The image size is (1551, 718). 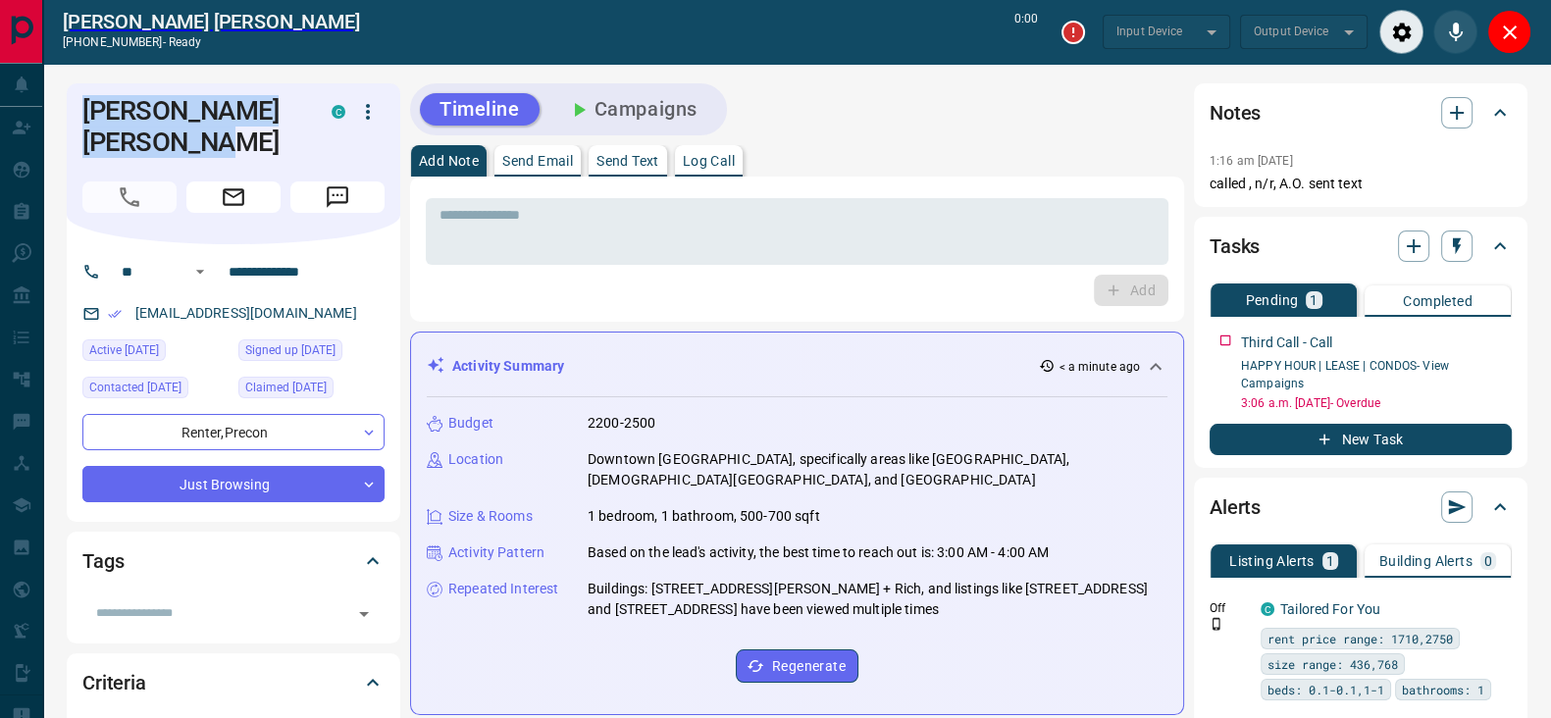 What do you see at coordinates (1437, 301) in the screenshot?
I see `p: Completed` at bounding box center [1437, 301].